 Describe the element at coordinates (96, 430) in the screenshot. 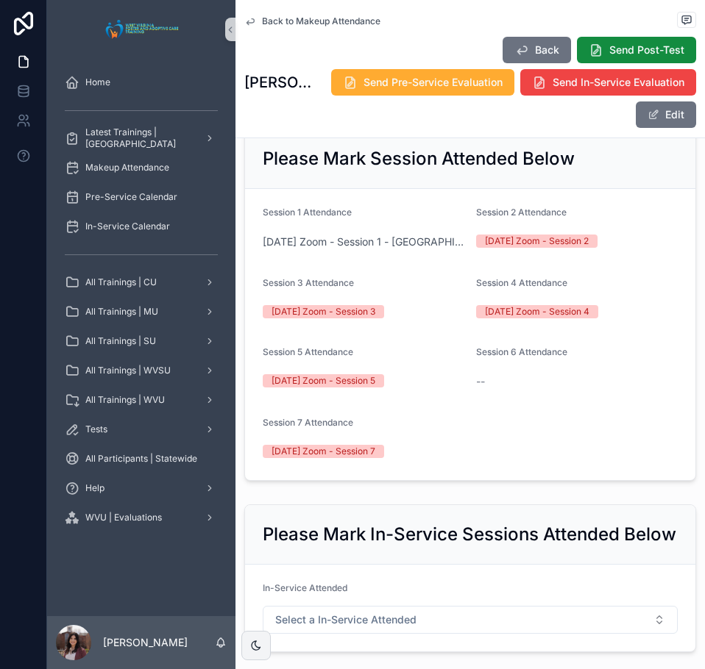

I see `span: Tests` at that location.